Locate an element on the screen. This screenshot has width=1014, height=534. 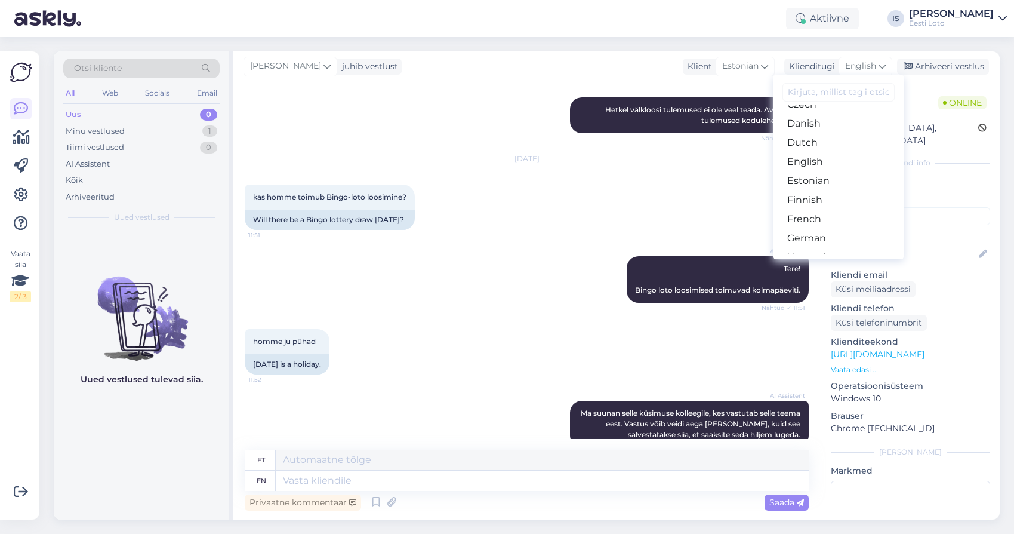
span: Ma suunan selle küsimuse kolleegile, kes vastutab selle teema eest. Vastus võib veidi aega [PERSO... is located at coordinates (691, 423).